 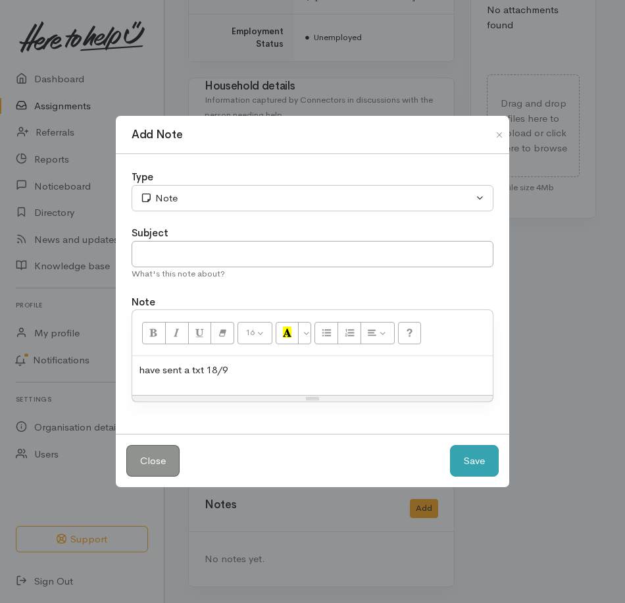 I want to click on button: Recent Color, so click(x=288, y=333).